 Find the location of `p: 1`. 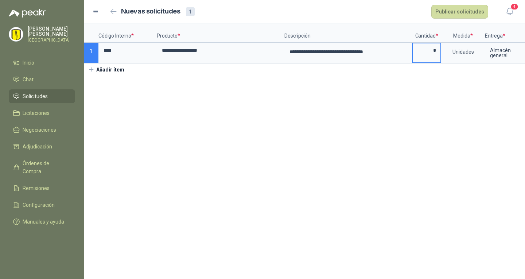

p: 1 is located at coordinates (91, 53).